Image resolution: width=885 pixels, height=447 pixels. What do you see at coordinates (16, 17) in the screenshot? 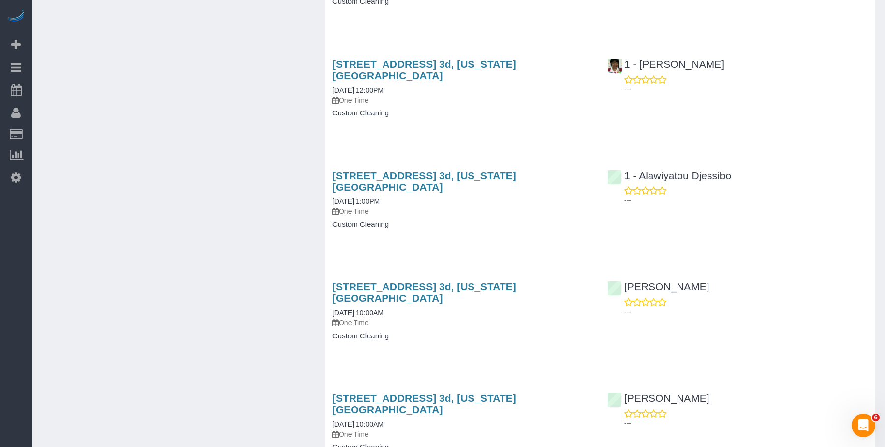
I see `a: Automaid Logo` at bounding box center [16, 17].